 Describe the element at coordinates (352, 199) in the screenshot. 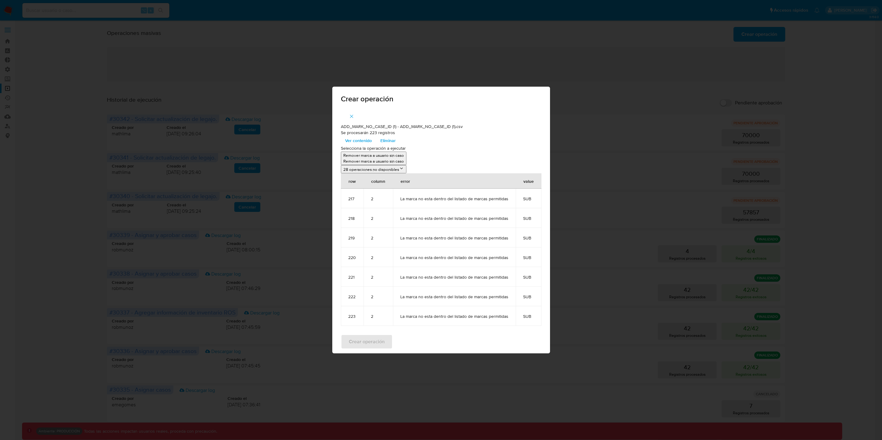

I see `span: 217` at that location.